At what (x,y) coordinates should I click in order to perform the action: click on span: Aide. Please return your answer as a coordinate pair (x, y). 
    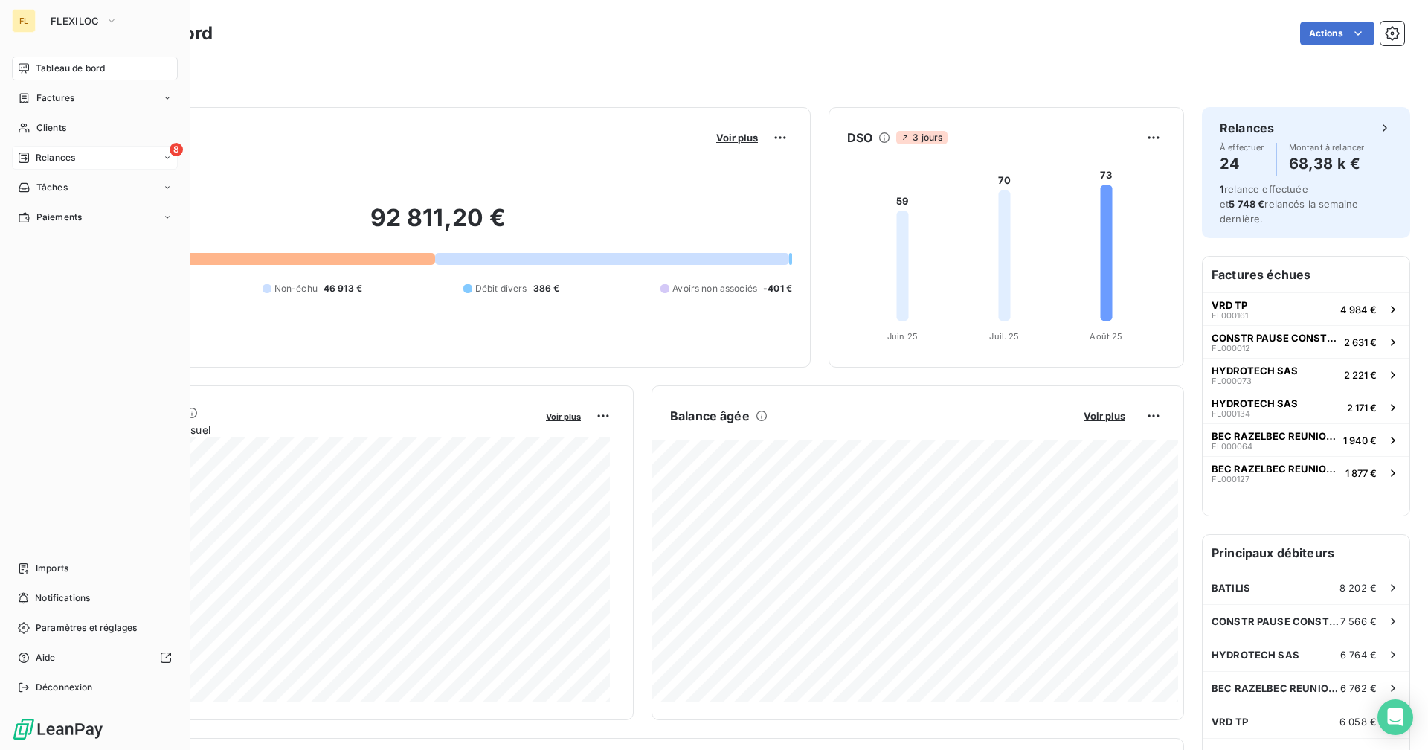
    Looking at the image, I should click on (45, 657).